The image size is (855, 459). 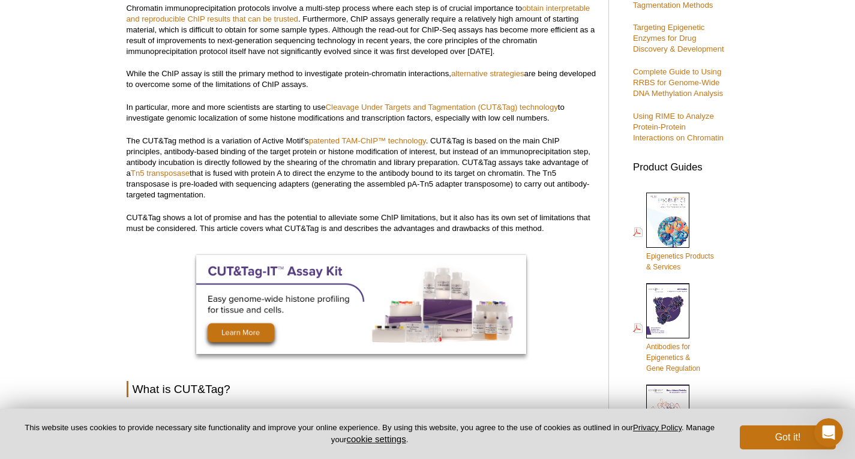 What do you see at coordinates (667, 328) in the screenshot?
I see `a: Antibodies forEpigenetics &Gene Regulation` at bounding box center [667, 328].